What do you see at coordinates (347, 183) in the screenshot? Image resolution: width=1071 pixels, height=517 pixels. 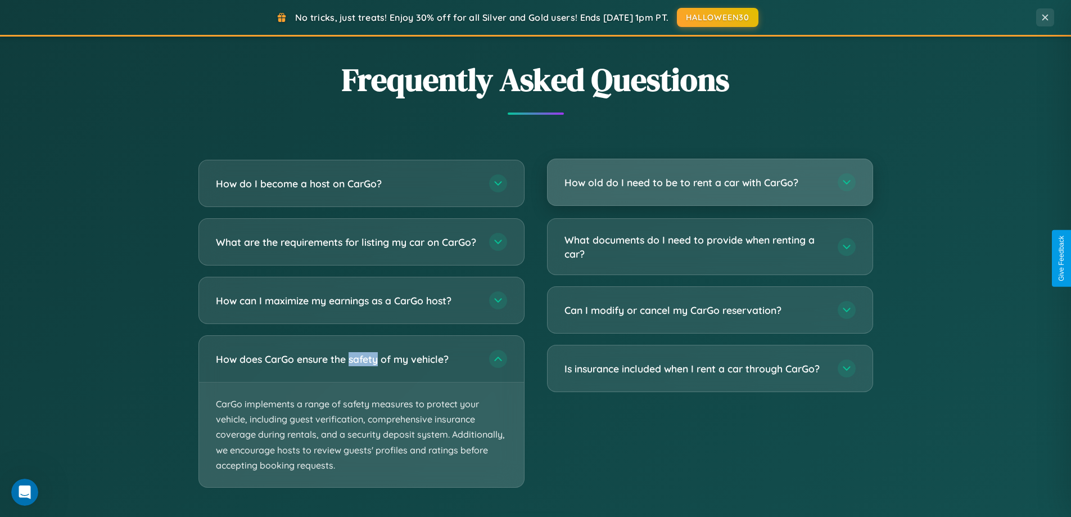 I see `h3: How do I become a host on CarGo?` at bounding box center [347, 183].